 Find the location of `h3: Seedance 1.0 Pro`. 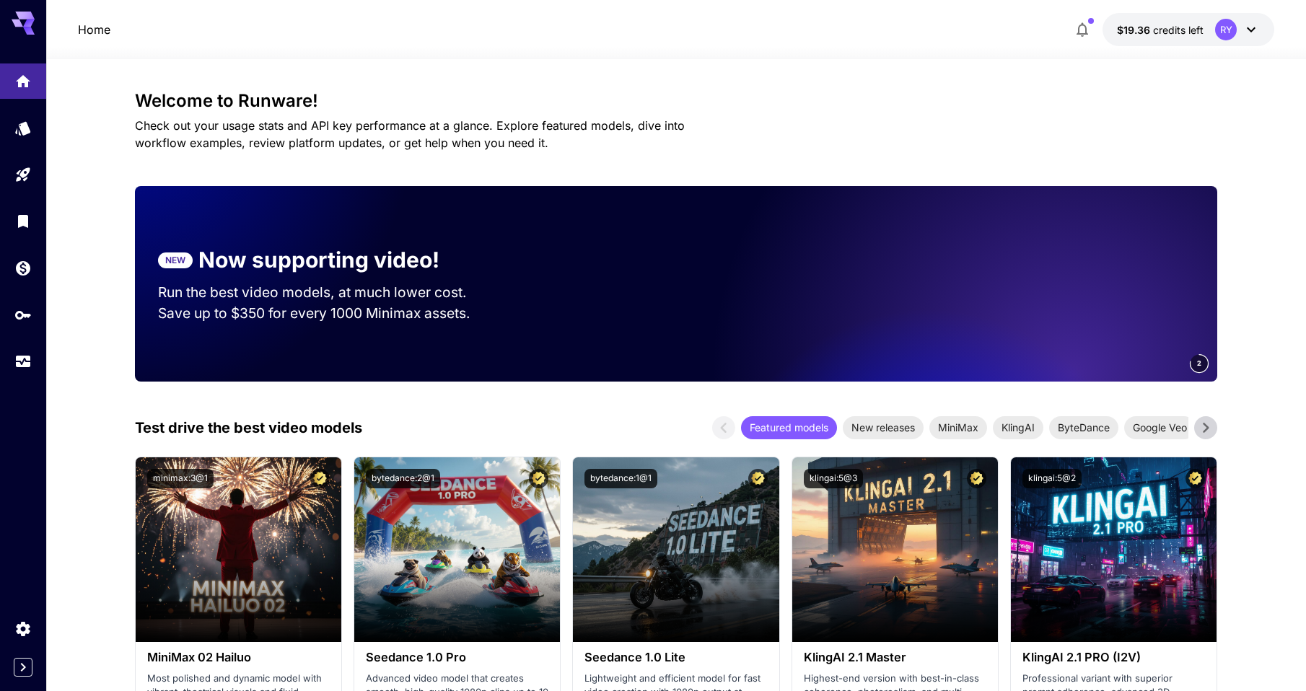

h3: Seedance 1.0 Pro is located at coordinates (457, 657).